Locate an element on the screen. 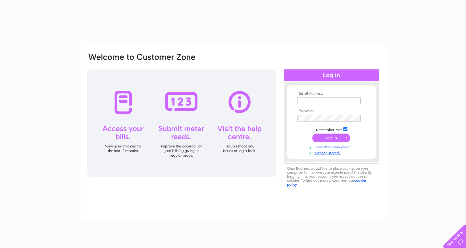 The image size is (466, 248). td: Remember me? is located at coordinates (332, 129).